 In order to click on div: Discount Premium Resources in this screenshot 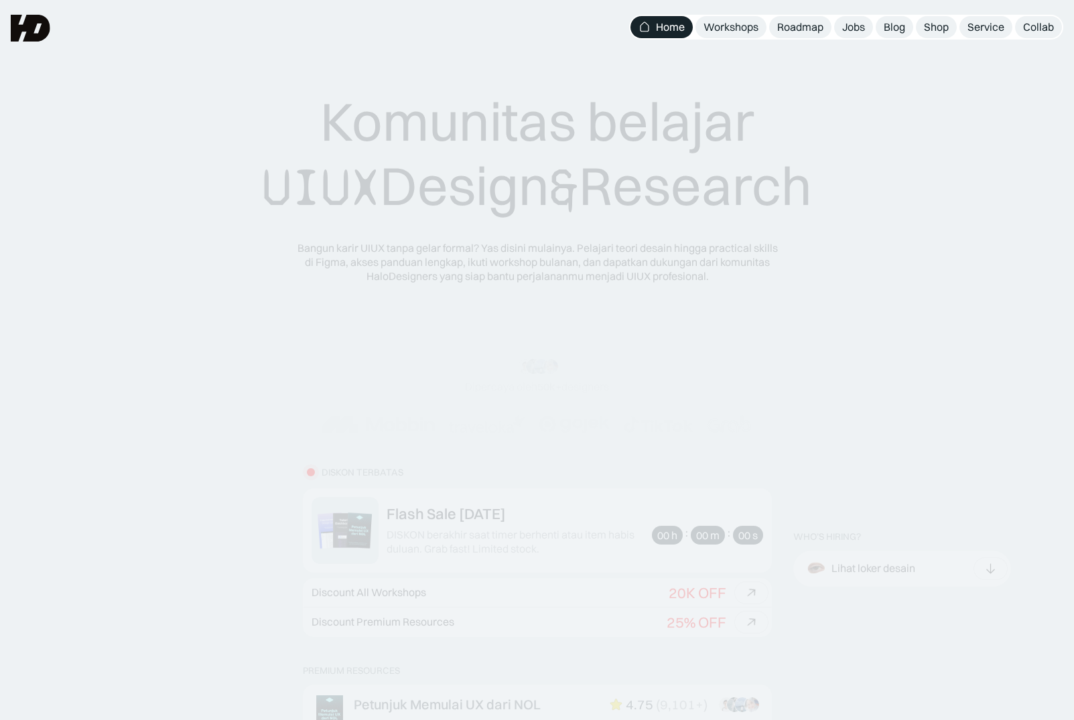, I will do `click(382, 622)`.